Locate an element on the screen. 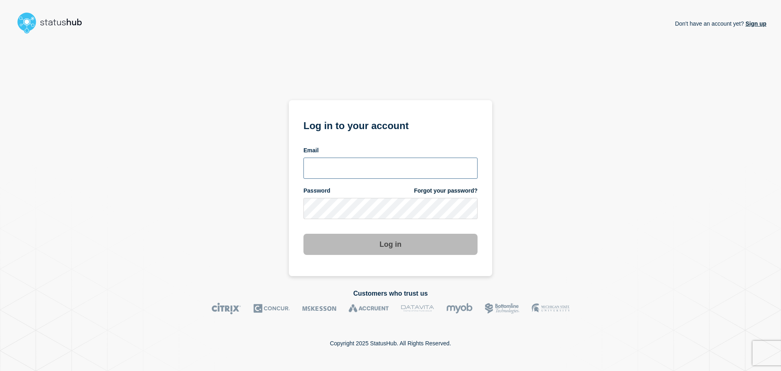 The image size is (781, 371). img: Accruent logo is located at coordinates (369, 308).